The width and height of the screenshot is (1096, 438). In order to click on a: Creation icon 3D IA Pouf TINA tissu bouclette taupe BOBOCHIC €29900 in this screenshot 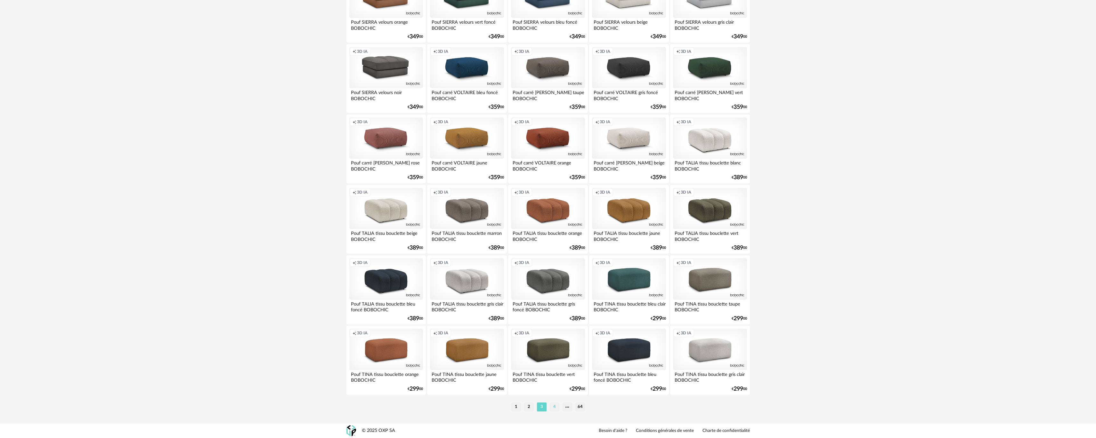, I will do `click(710, 290)`.